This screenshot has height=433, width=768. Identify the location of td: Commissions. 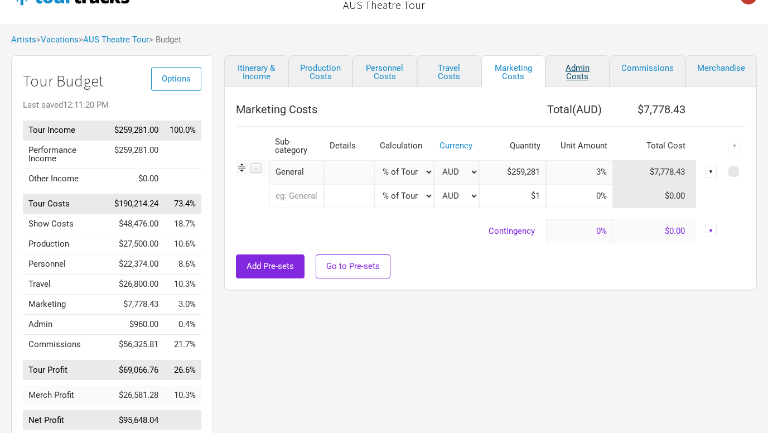
(66, 345).